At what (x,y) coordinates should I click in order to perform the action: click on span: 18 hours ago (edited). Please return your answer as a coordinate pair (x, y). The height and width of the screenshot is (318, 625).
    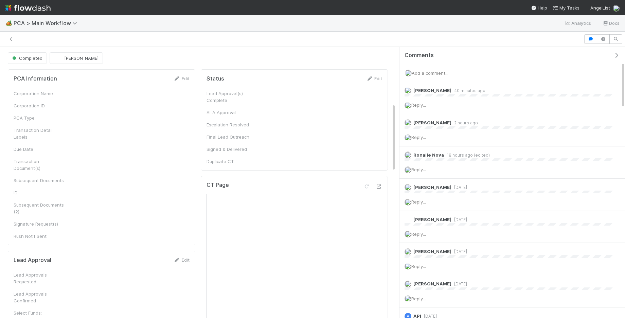
    Looking at the image, I should click on (466, 155).